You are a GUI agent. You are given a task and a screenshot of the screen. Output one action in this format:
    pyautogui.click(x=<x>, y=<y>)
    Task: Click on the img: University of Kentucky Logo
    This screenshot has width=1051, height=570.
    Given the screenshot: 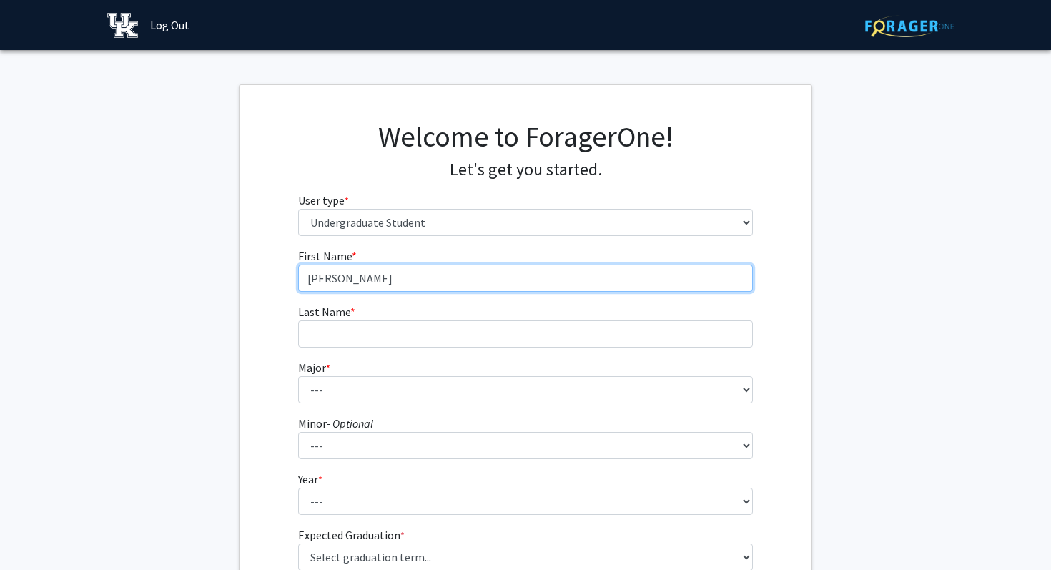 What is the action you would take?
    pyautogui.click(x=122, y=25)
    